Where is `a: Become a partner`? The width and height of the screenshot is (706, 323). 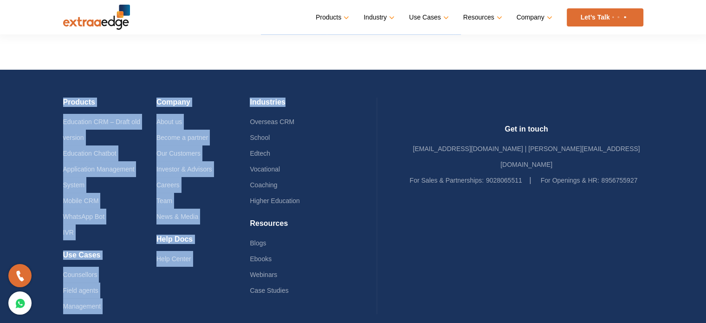
a: Become a partner is located at coordinates (182, 137).